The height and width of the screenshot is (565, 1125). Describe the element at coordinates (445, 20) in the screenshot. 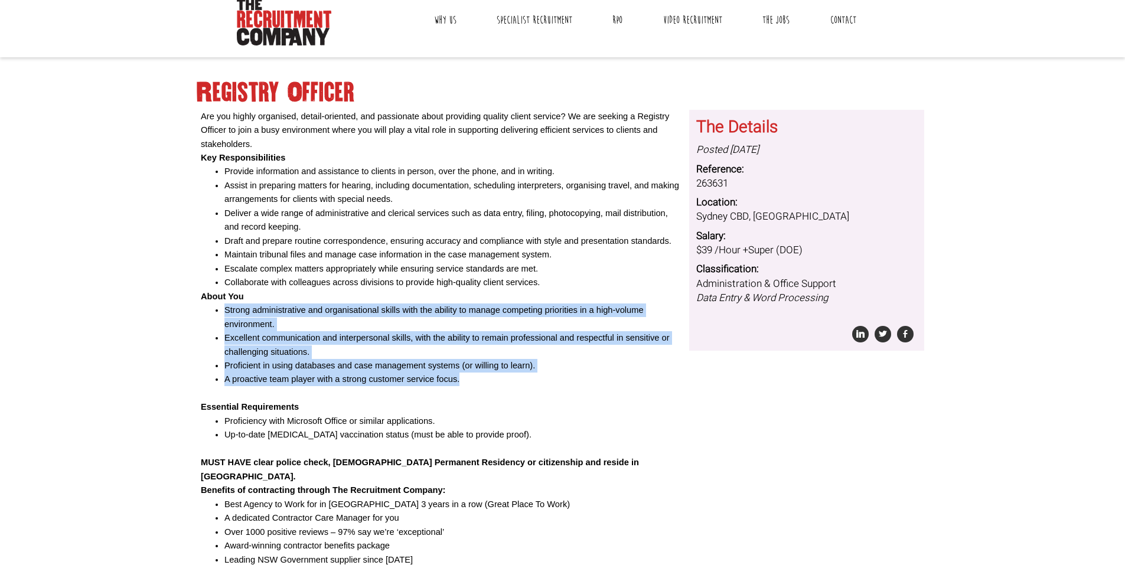

I see `a: Why Us` at that location.